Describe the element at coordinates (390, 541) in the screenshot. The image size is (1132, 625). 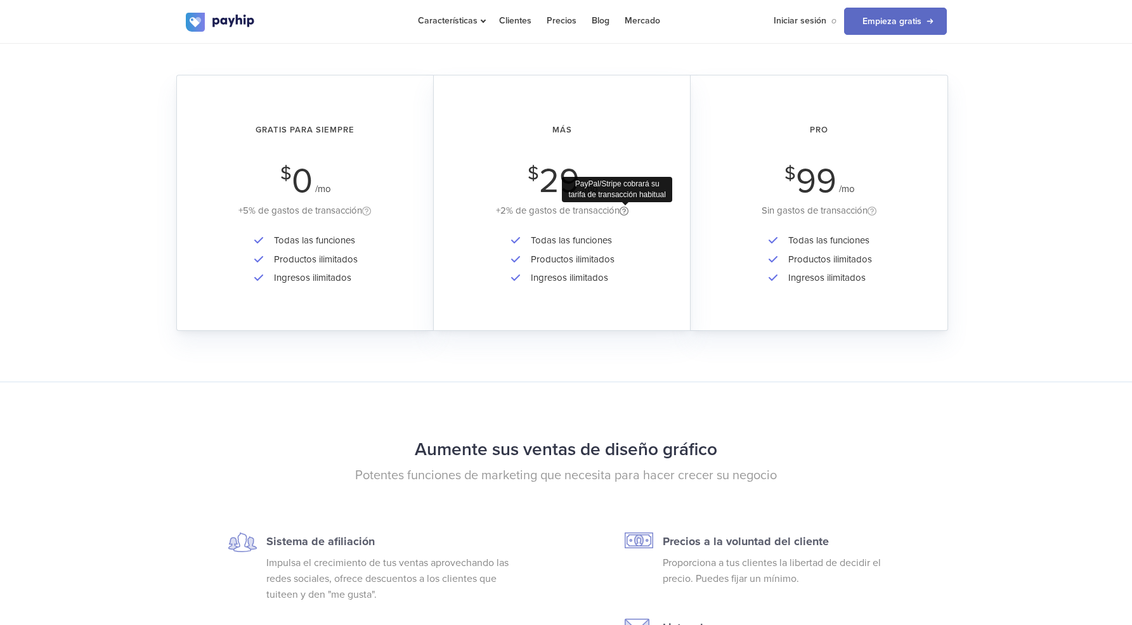
I see `p: Sistema de afiliación` at that location.